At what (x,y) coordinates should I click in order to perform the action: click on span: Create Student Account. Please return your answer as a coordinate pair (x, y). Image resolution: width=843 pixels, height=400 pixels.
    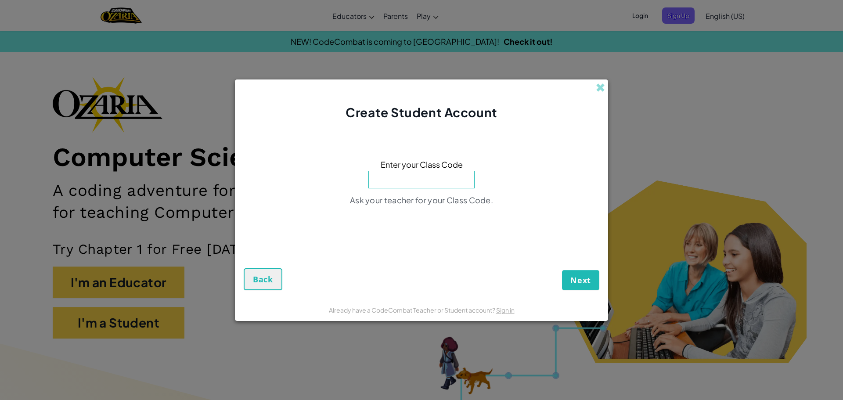
    Looking at the image, I should click on (421, 112).